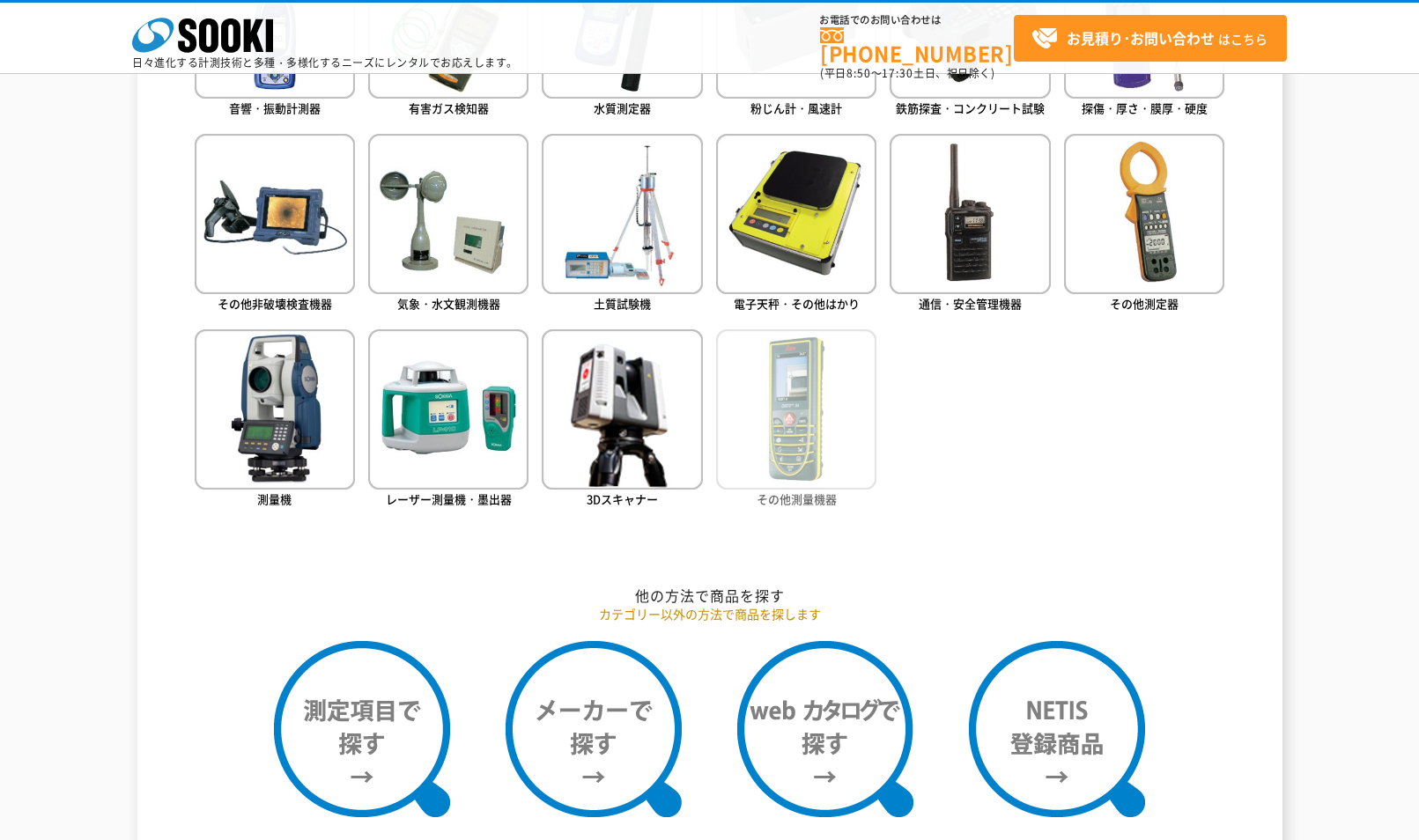 This screenshot has width=1419, height=840. I want to click on img: 3Dスキャナー, so click(622, 409).